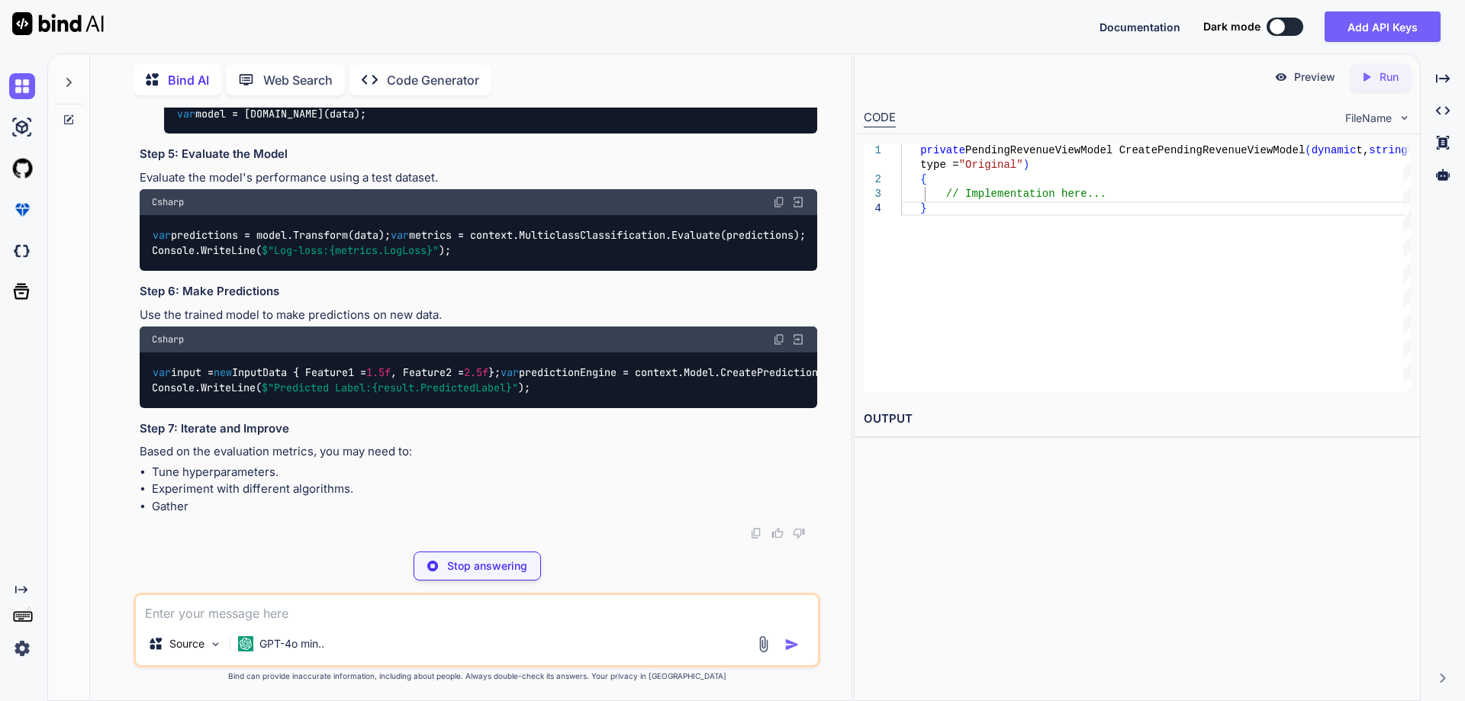  I want to click on span: "Original", so click(991, 165).